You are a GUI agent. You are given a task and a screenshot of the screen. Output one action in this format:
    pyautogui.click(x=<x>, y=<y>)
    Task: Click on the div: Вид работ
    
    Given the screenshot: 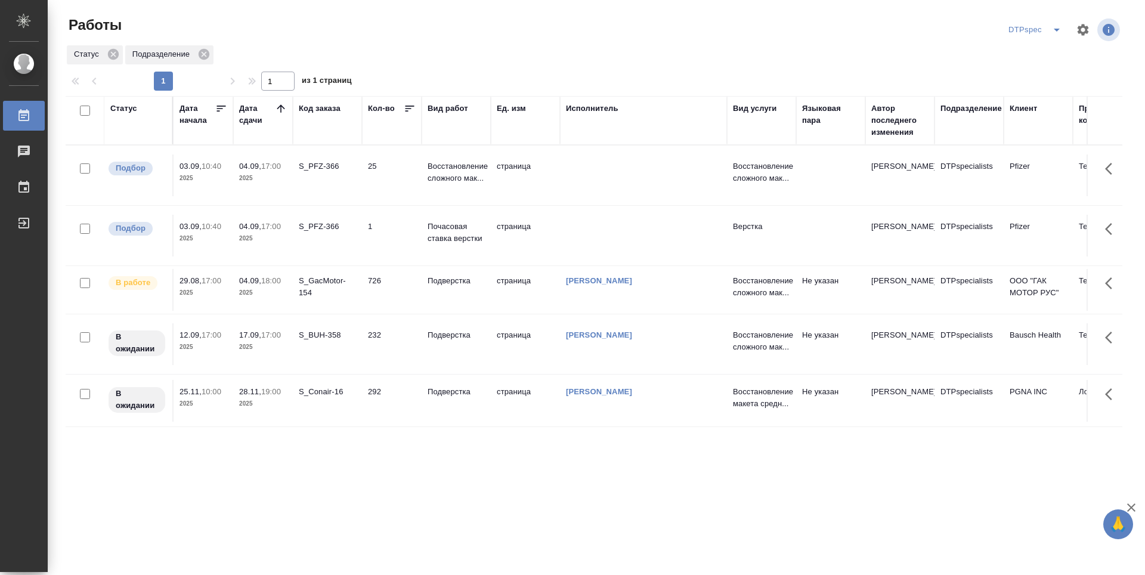 What is the action you would take?
    pyautogui.click(x=448, y=109)
    